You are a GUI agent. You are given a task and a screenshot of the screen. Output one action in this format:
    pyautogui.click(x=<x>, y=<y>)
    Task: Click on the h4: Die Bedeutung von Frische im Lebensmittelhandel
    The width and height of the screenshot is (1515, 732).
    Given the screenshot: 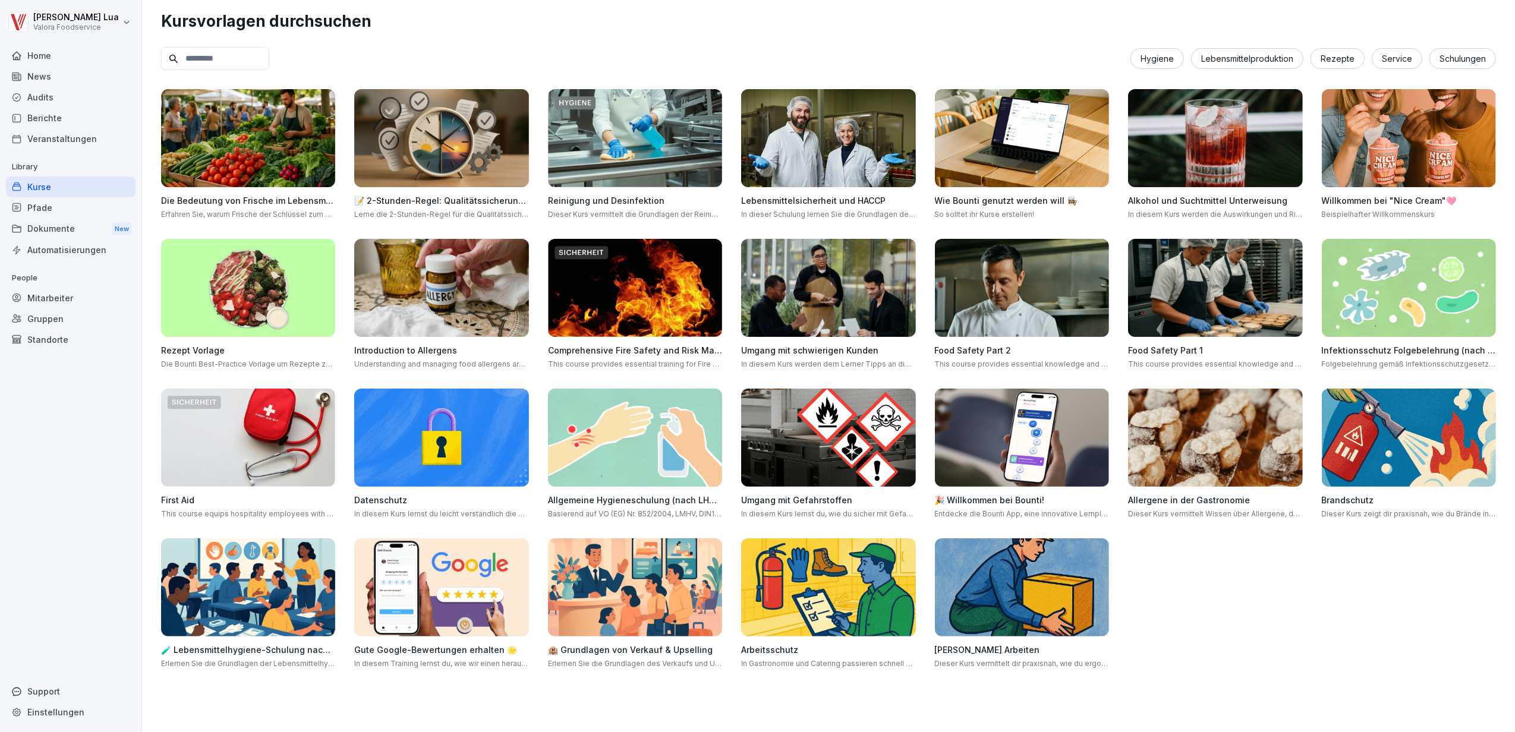 What is the action you would take?
    pyautogui.click(x=248, y=200)
    